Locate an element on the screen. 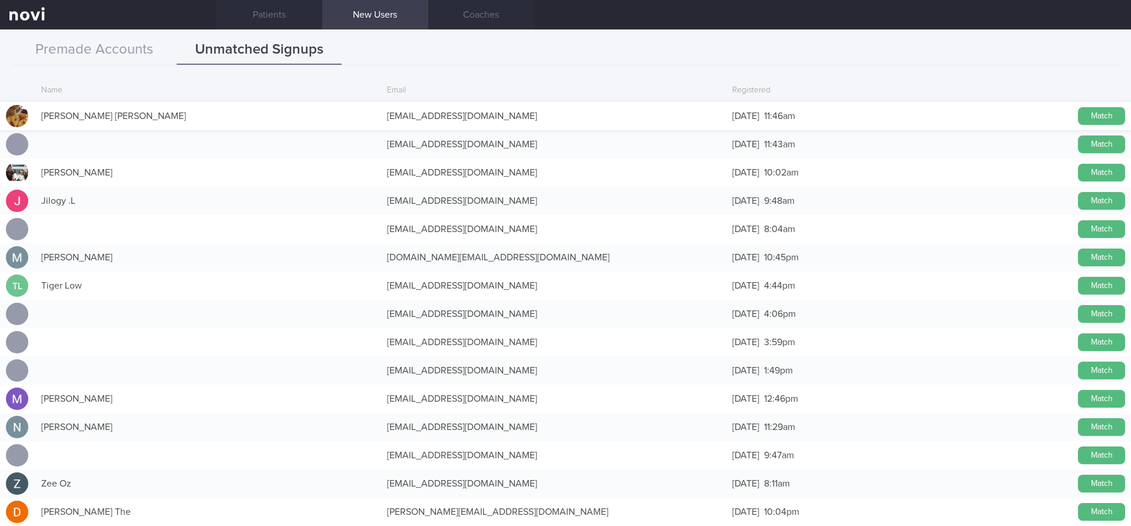 The width and height of the screenshot is (1131, 526). span: 3:59pm is located at coordinates (780, 342).